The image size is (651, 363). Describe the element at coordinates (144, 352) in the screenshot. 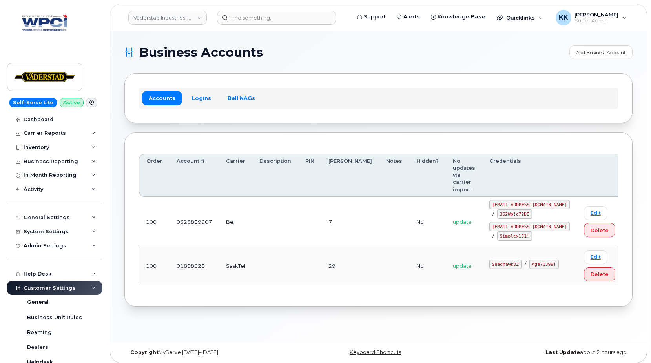

I see `strong: Copyright` at that location.